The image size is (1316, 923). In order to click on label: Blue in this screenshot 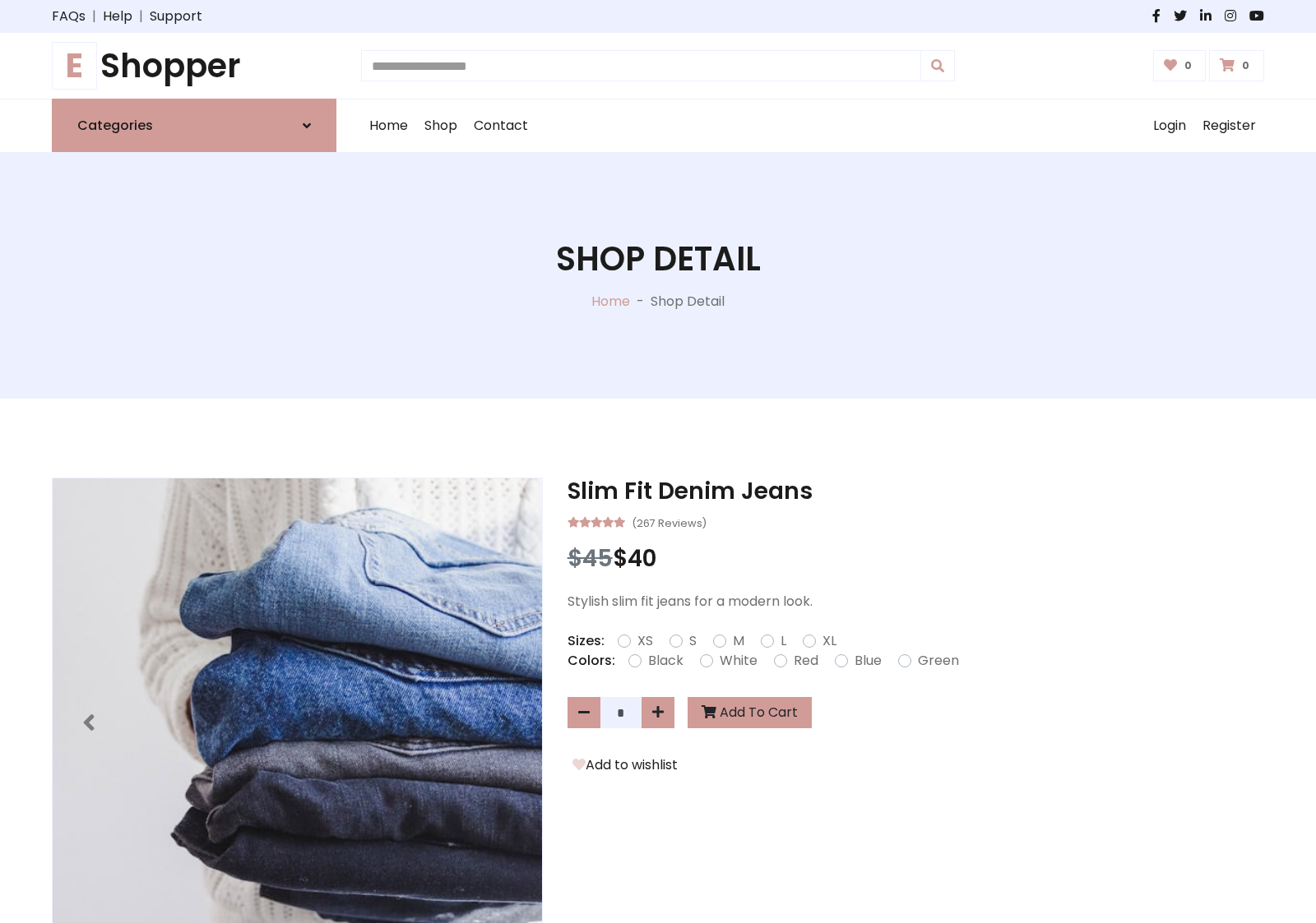, I will do `click(868, 661)`.